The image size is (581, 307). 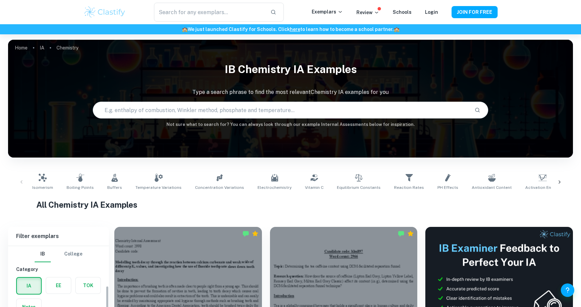 What do you see at coordinates (368, 12) in the screenshot?
I see `p: Review` at bounding box center [368, 12].